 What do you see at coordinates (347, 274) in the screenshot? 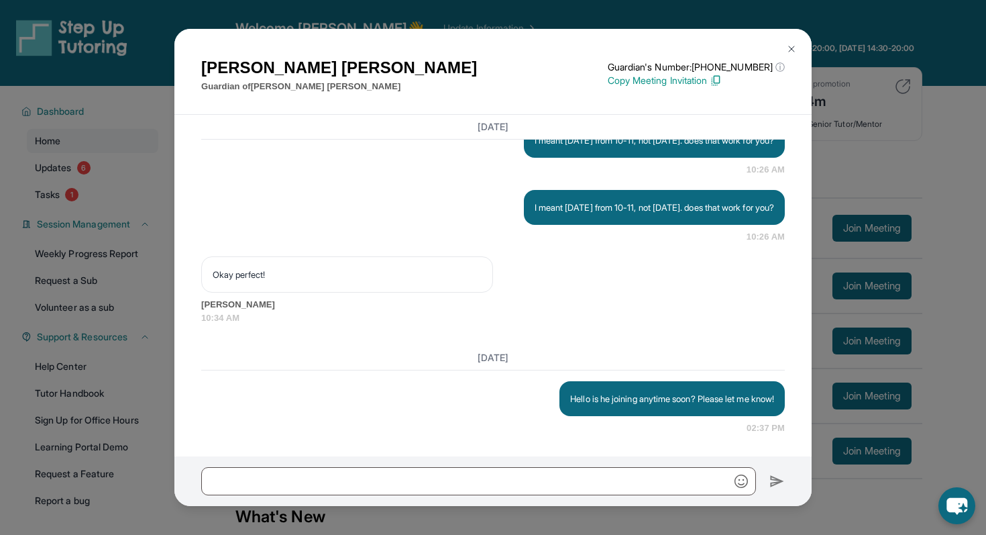
I see `p: Okay perfect!` at bounding box center [347, 274].